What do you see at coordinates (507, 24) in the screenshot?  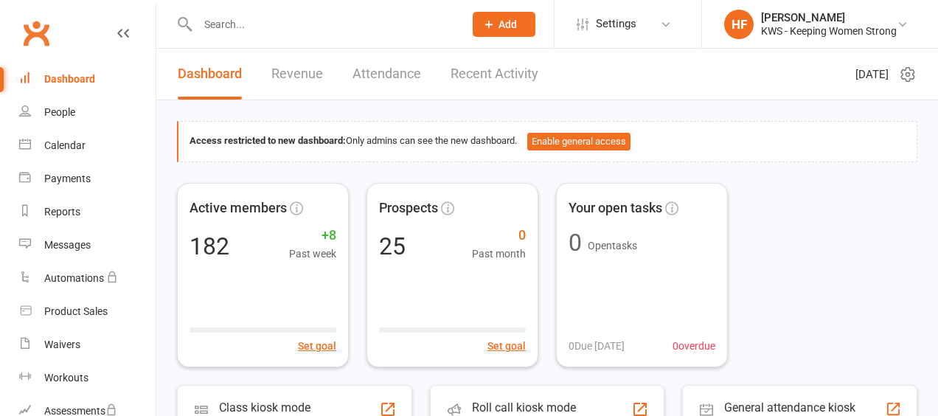 I see `span: Add` at bounding box center [507, 24].